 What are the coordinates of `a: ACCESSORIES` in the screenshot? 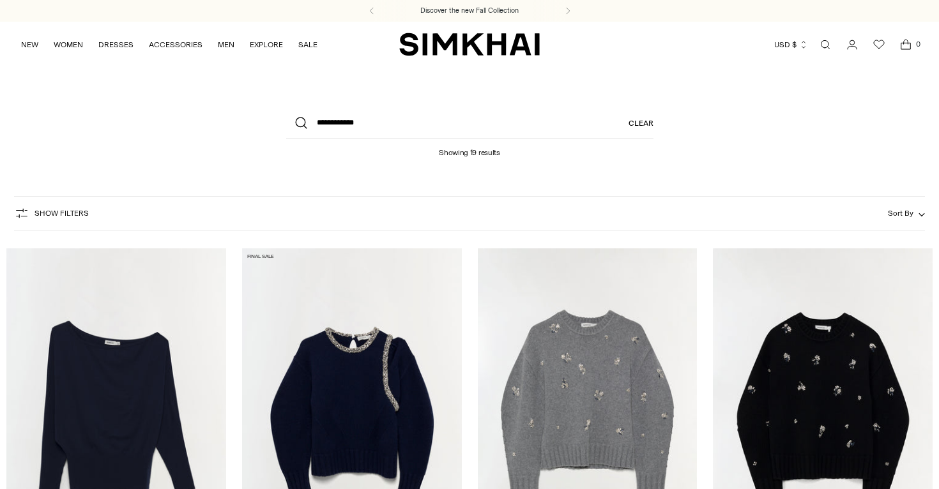 It's located at (176, 45).